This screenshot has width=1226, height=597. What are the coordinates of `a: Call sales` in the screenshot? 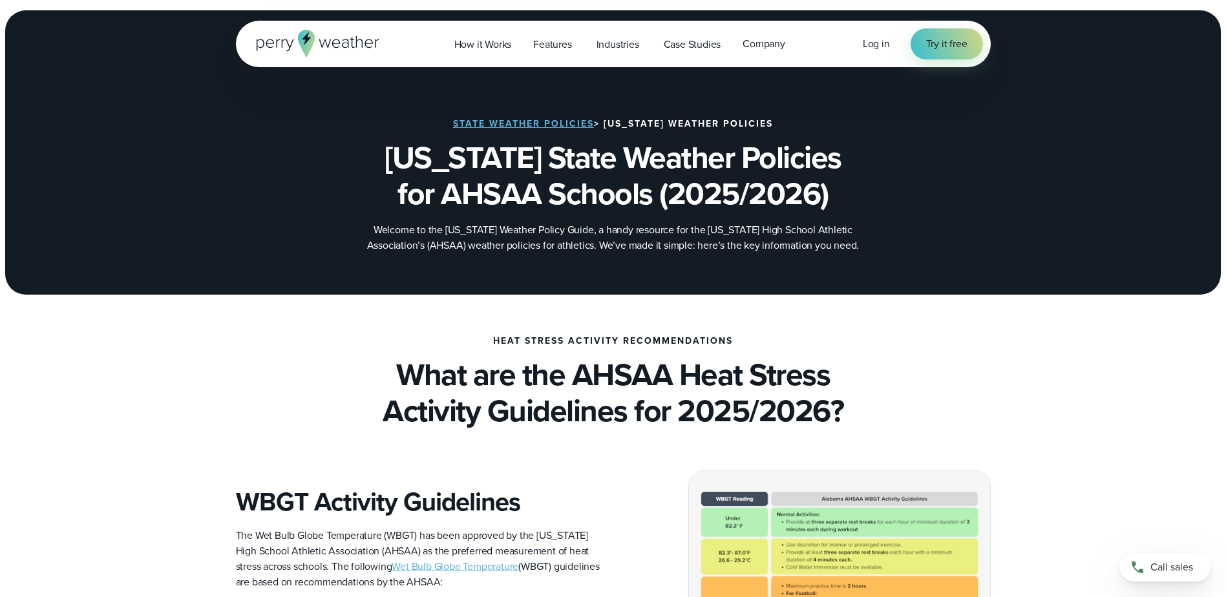 It's located at (1165, 567).